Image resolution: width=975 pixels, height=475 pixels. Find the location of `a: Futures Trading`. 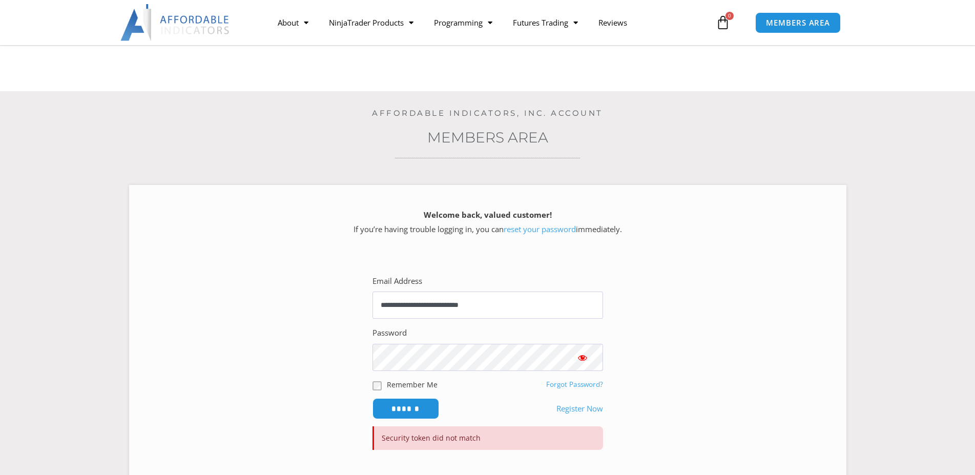

a: Futures Trading is located at coordinates (545, 23).